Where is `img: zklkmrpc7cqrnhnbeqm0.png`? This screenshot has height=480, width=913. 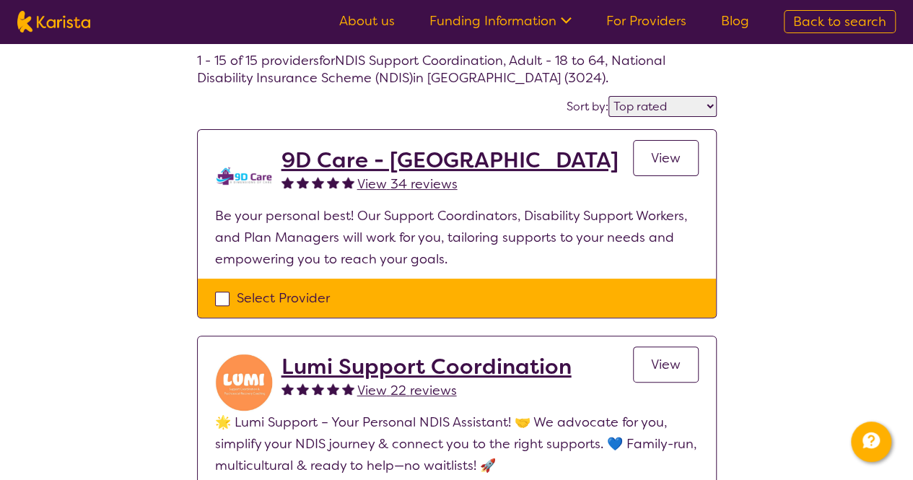
img: zklkmrpc7cqrnhnbeqm0.png is located at coordinates (244, 176).